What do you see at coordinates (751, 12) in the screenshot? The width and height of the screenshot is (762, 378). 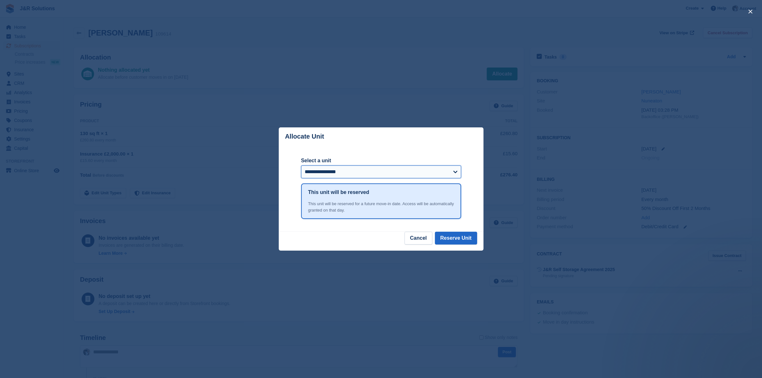 I see `button: close` at bounding box center [751, 12].